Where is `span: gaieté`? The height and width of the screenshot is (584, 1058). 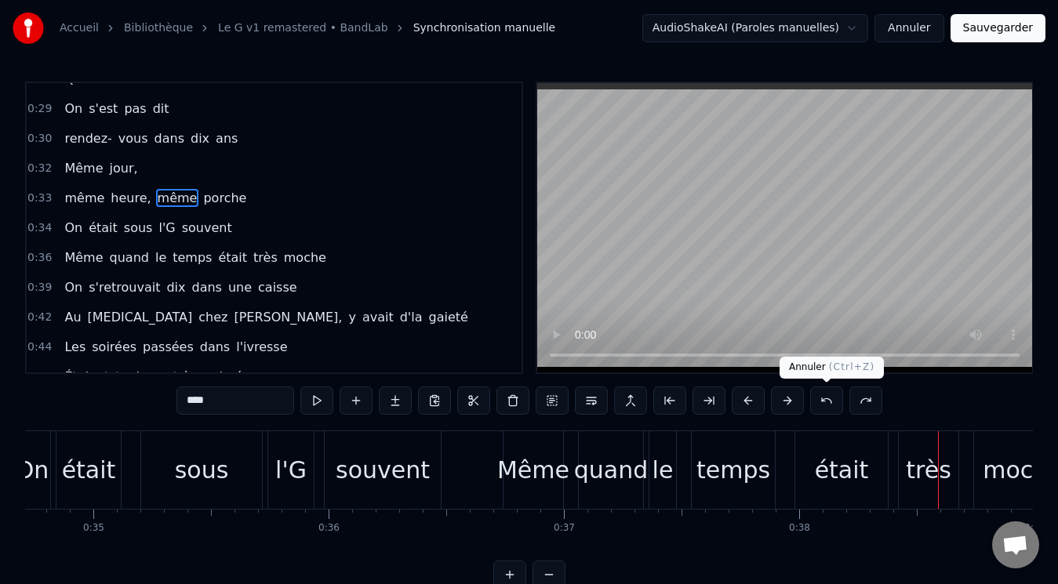 span: gaieté is located at coordinates (449, 317).